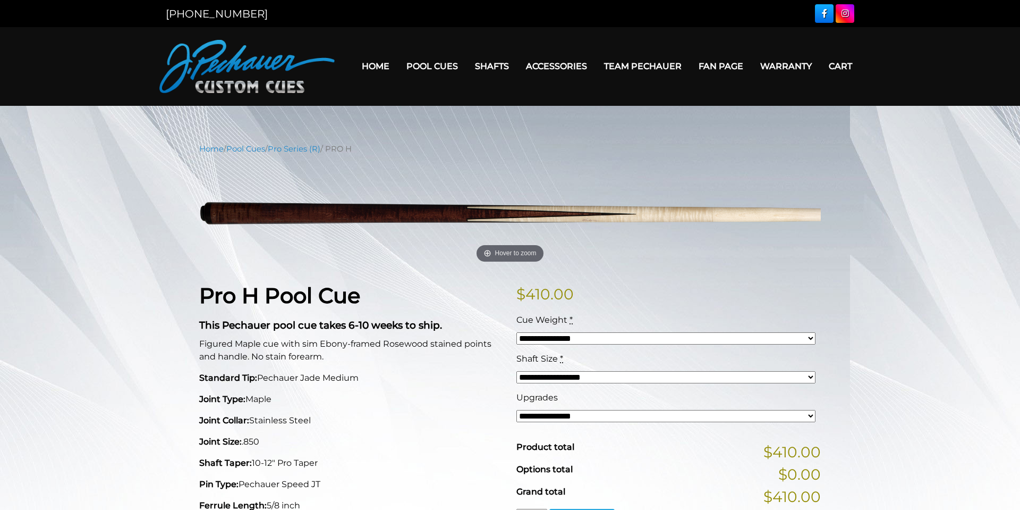 The image size is (1020, 510). I want to click on img: Pechauer Custom Cues, so click(247, 66).